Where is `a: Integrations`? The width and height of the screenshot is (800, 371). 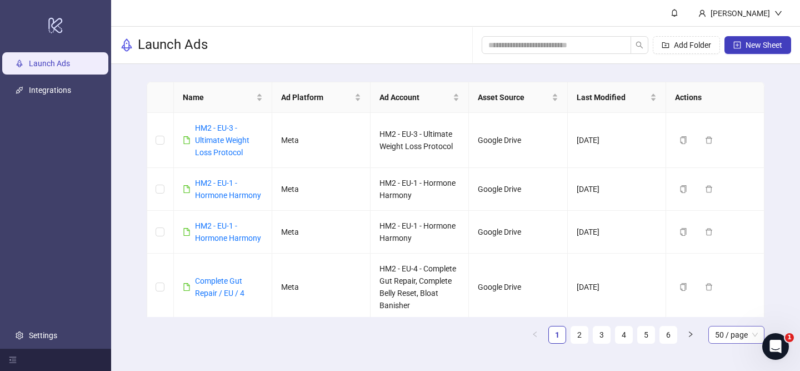 a: Integrations is located at coordinates (50, 90).